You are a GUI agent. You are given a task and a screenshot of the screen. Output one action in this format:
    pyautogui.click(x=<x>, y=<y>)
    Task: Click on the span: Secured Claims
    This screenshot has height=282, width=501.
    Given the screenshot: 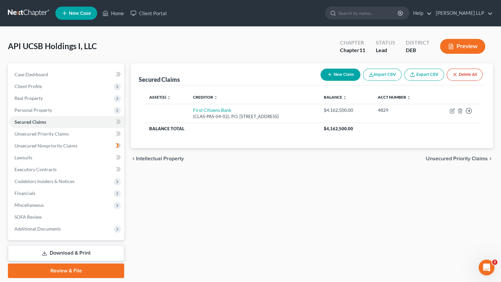 What is the action you would take?
    pyautogui.click(x=30, y=122)
    